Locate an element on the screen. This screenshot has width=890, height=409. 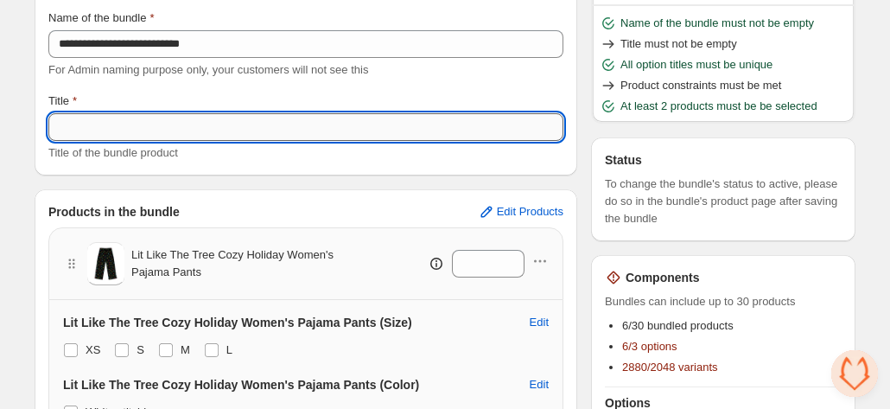
span: Product constraints must be met is located at coordinates (700, 86).